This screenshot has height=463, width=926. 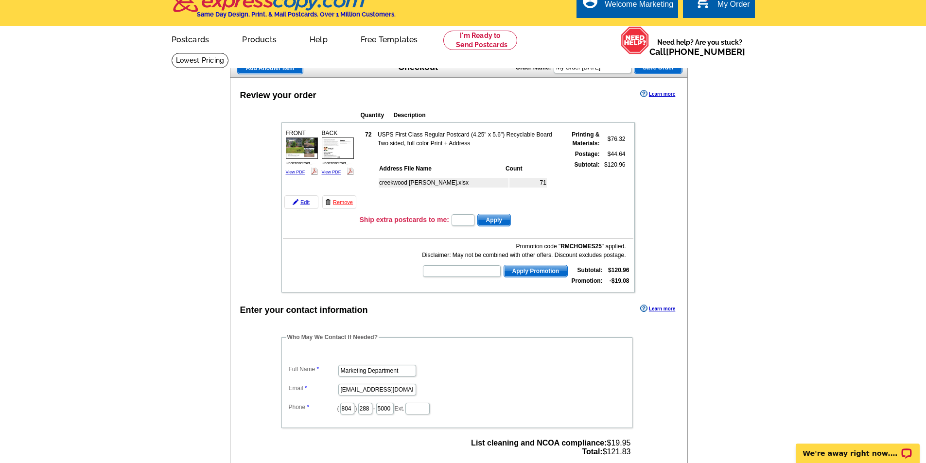 What do you see at coordinates (313, 407) in the screenshot?
I see `label: Phone` at bounding box center [313, 407].